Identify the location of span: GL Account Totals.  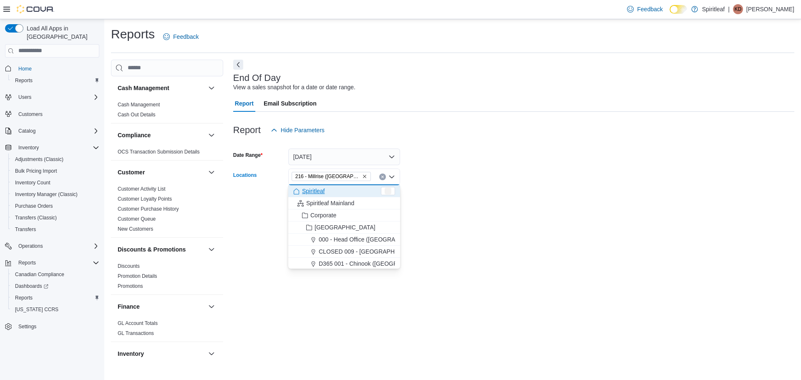
(138, 323).